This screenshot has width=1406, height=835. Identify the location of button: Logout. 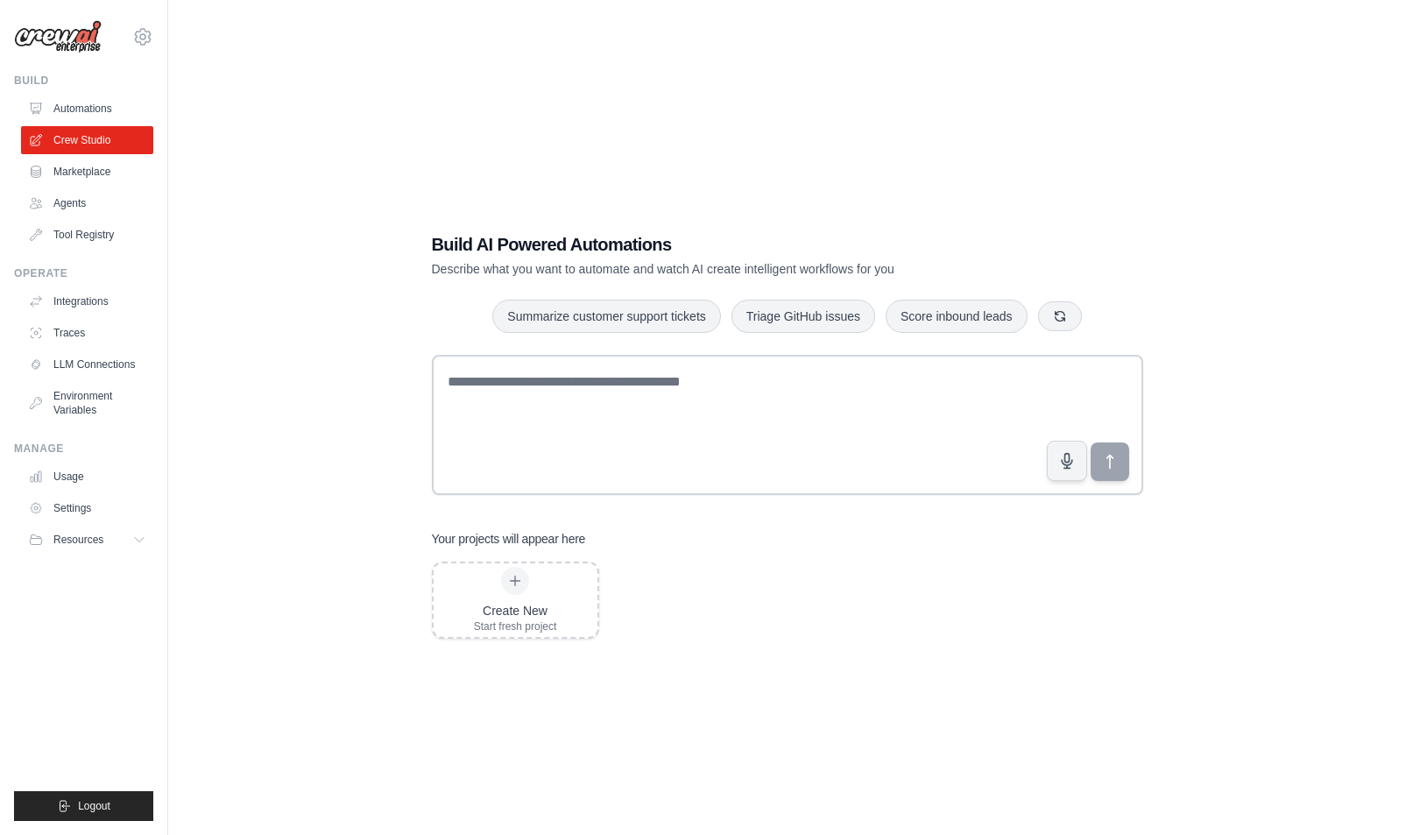
(83, 806).